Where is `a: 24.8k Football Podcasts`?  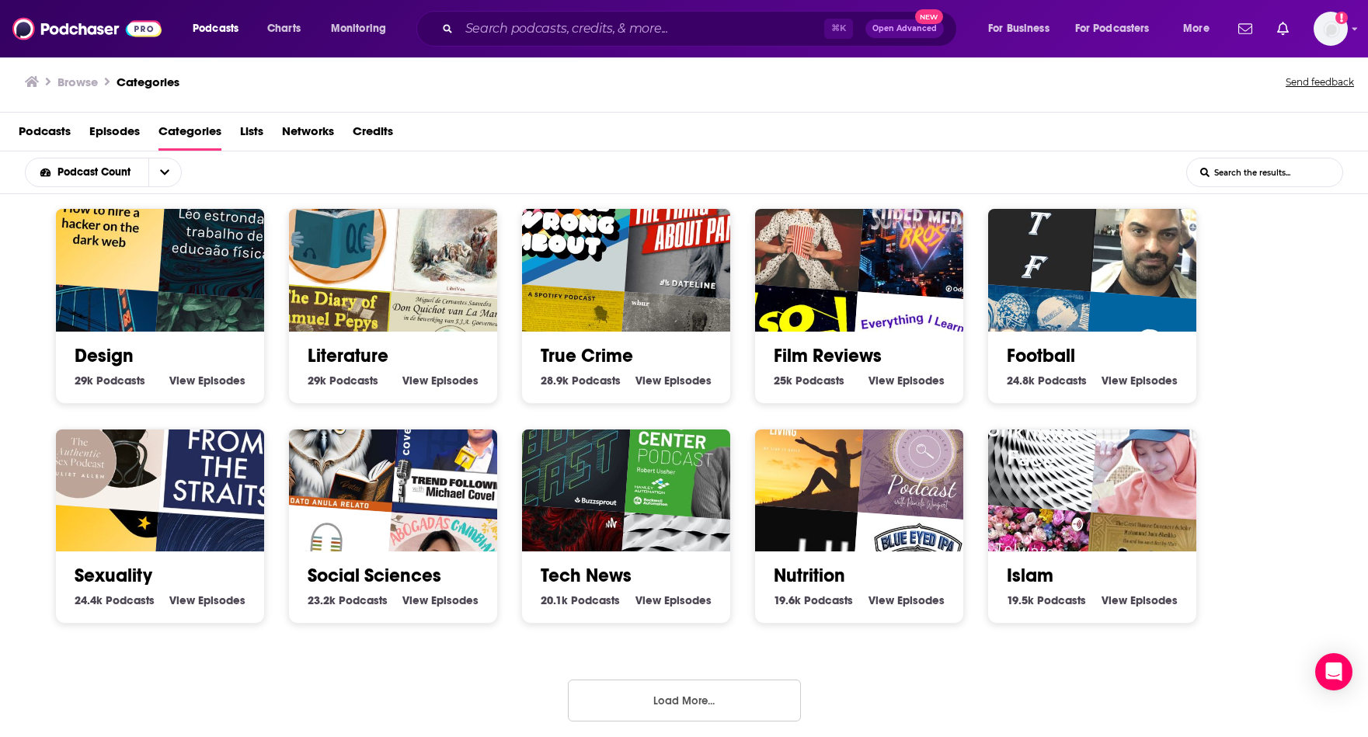 a: 24.8k Football Podcasts is located at coordinates (1046, 381).